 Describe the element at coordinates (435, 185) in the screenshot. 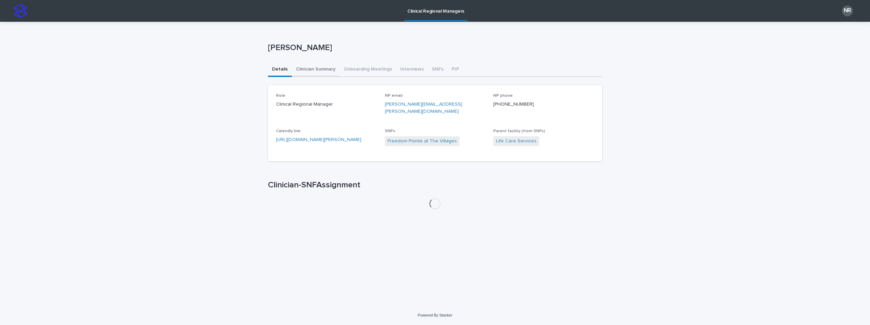

I see `h1: Clinician-SNFAssignment` at that location.